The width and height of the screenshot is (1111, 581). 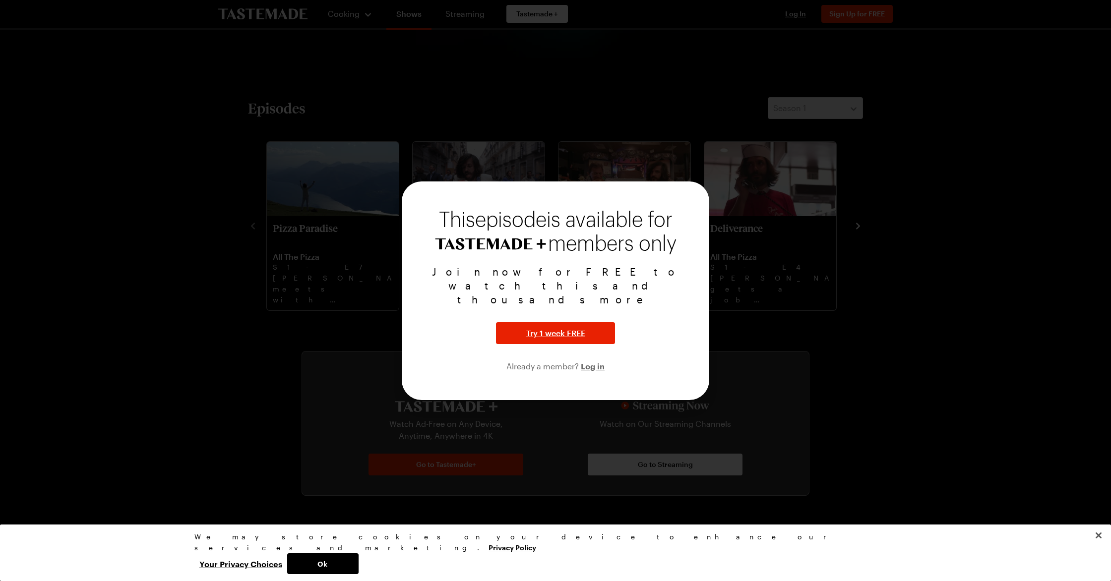 What do you see at coordinates (552, 553) in the screenshot?
I see `div: Privacy` at bounding box center [552, 553].